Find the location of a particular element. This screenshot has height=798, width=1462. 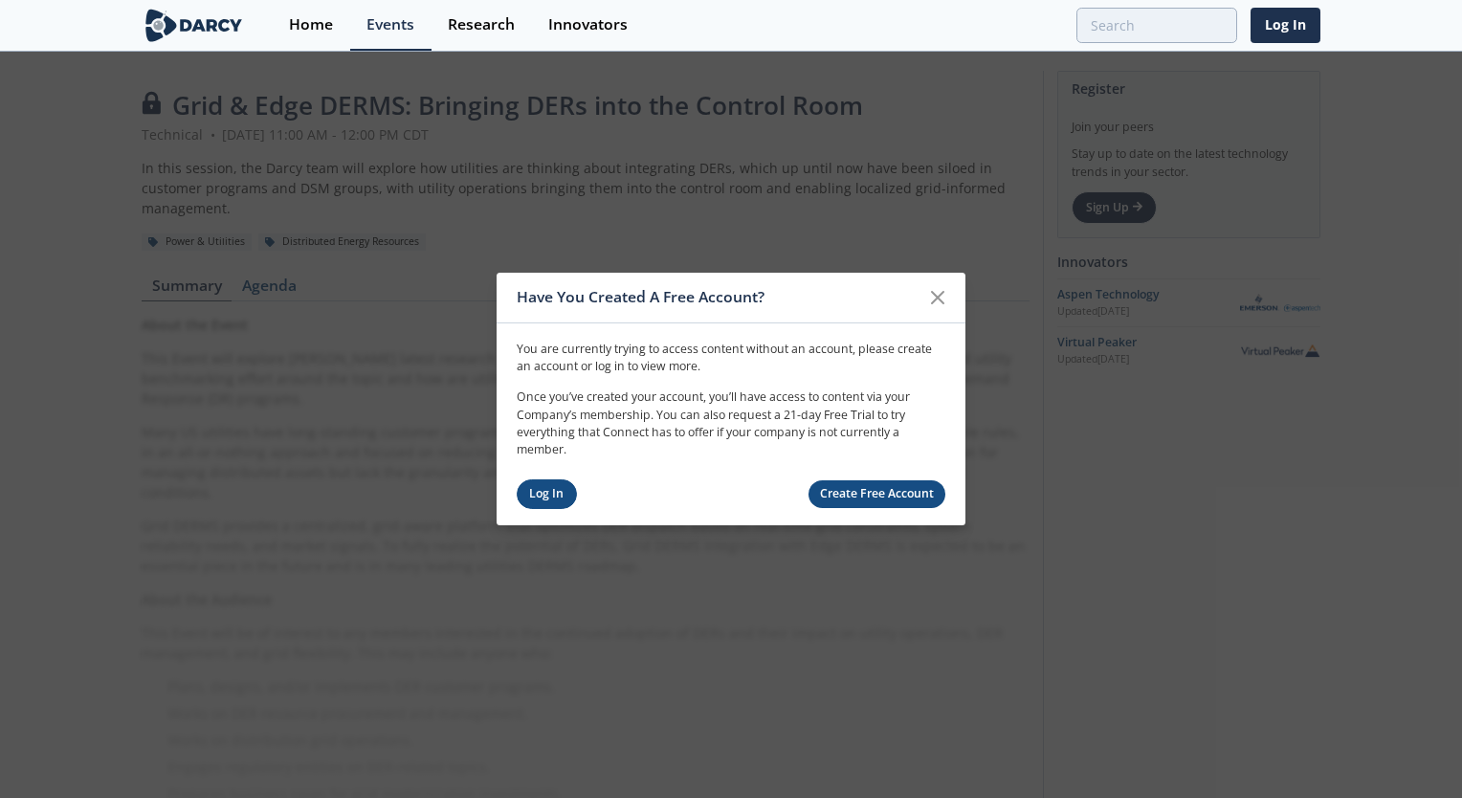

input: Advanced Search is located at coordinates (1156, 25).